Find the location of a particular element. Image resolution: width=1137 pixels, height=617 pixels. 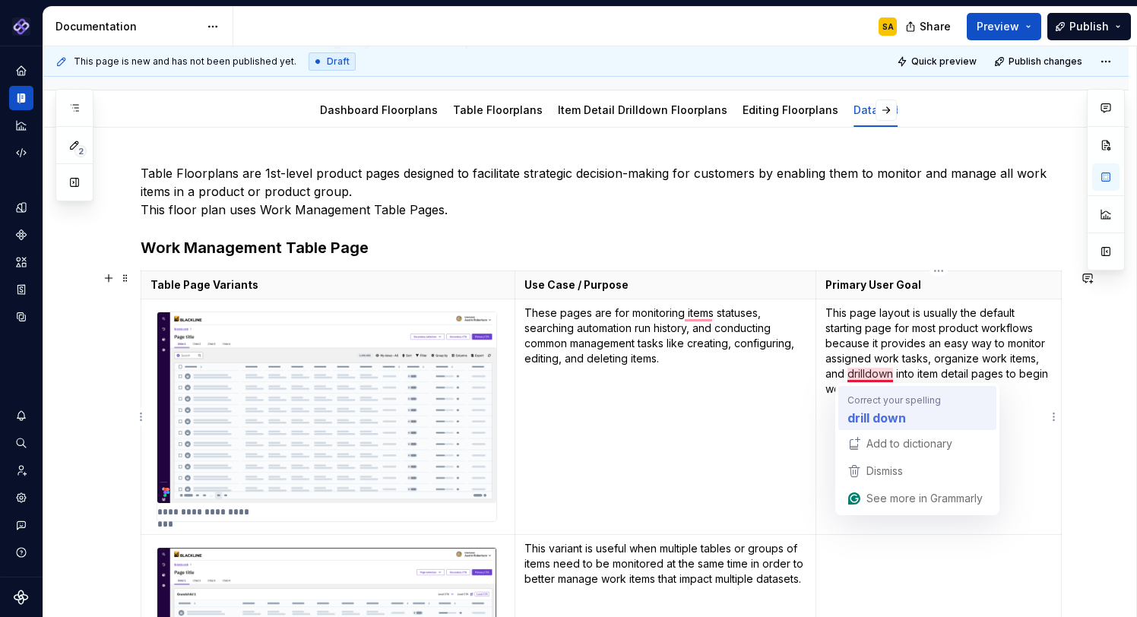

a: Code automation is located at coordinates (21, 153).